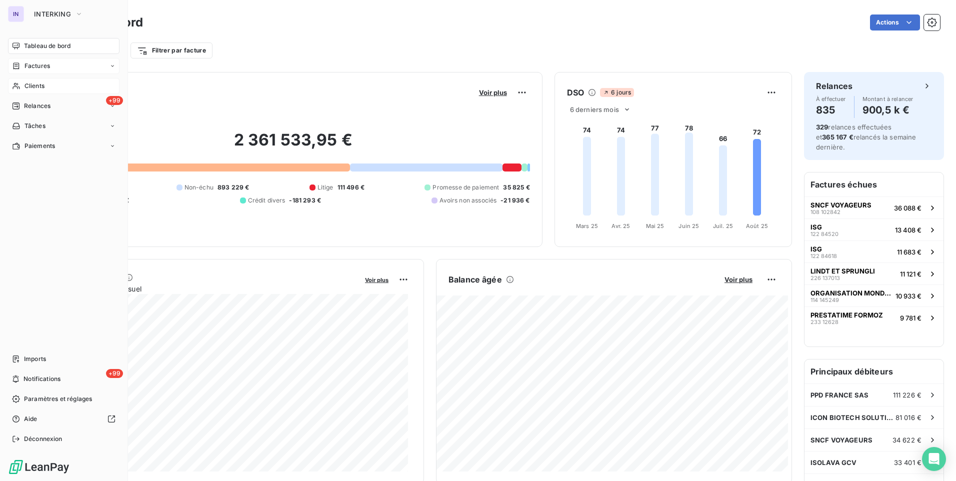 This screenshot has height=481, width=956. I want to click on span: Non-échu, so click(199, 188).